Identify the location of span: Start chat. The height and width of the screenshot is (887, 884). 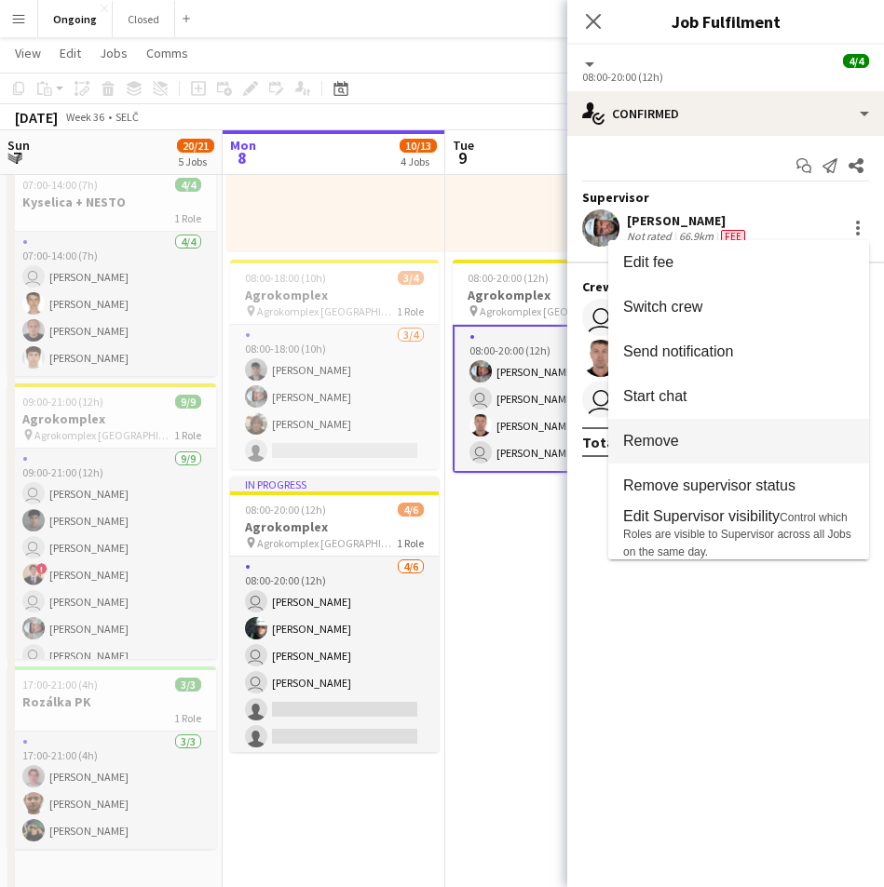
(655, 396).